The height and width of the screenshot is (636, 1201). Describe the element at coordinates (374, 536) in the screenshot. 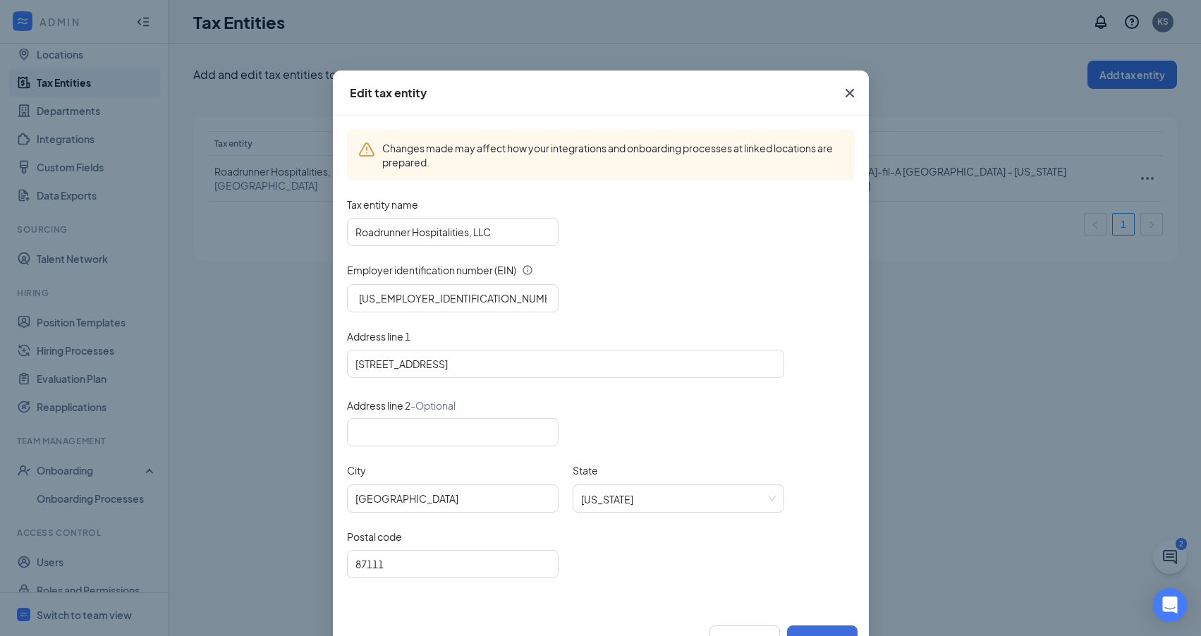

I see `label: Postal code` at that location.